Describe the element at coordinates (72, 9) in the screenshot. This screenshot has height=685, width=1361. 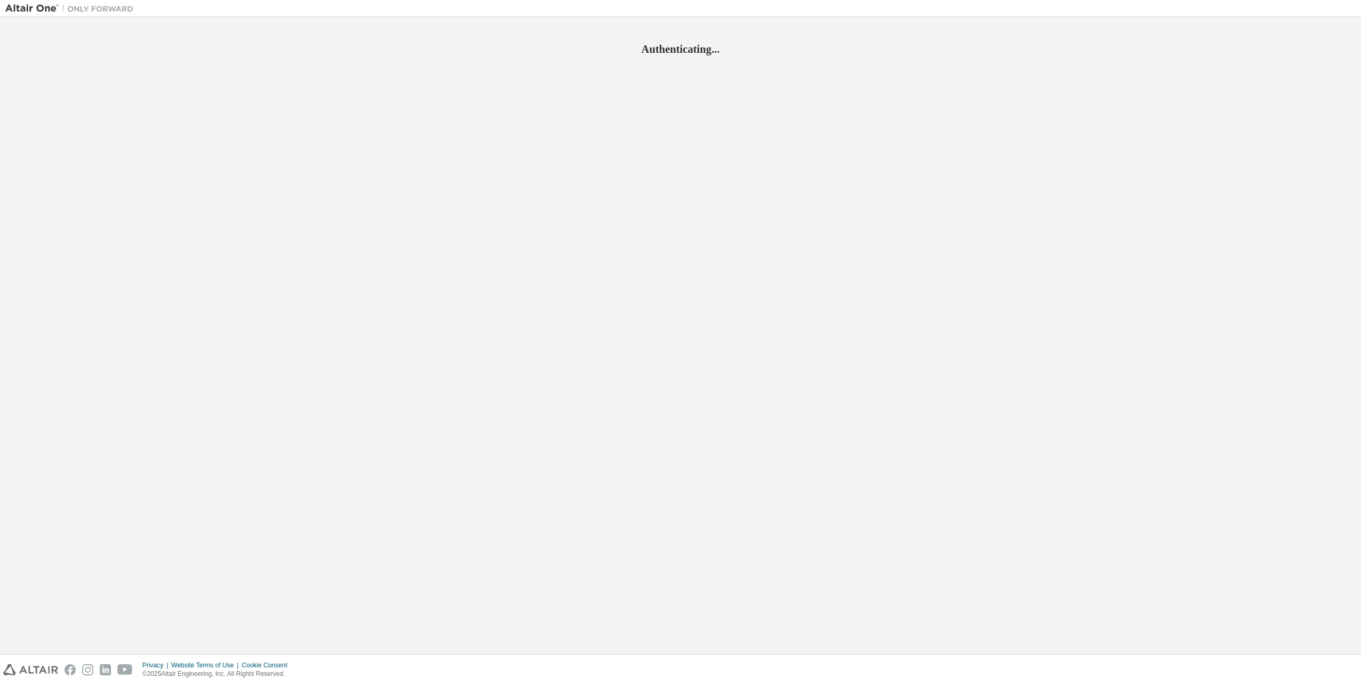
I see `img: Altair One` at that location.